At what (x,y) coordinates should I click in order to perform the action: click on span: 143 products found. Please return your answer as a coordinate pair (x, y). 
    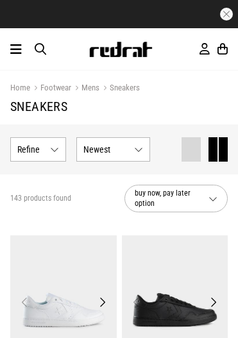
    Looking at the image, I should click on (40, 199).